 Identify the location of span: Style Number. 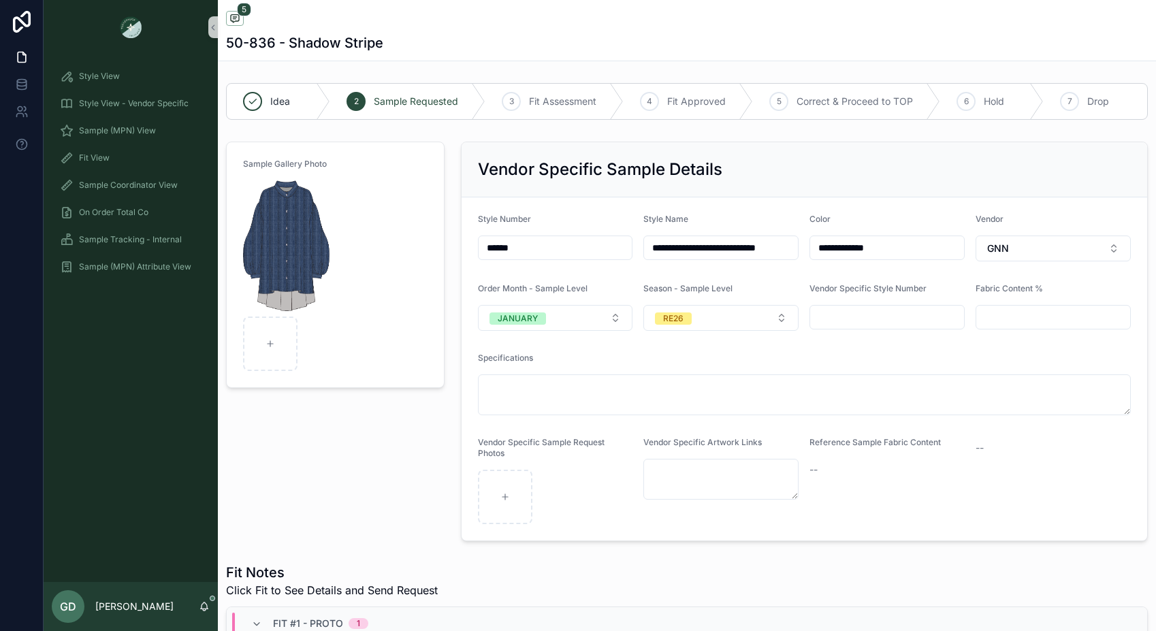
(505, 219).